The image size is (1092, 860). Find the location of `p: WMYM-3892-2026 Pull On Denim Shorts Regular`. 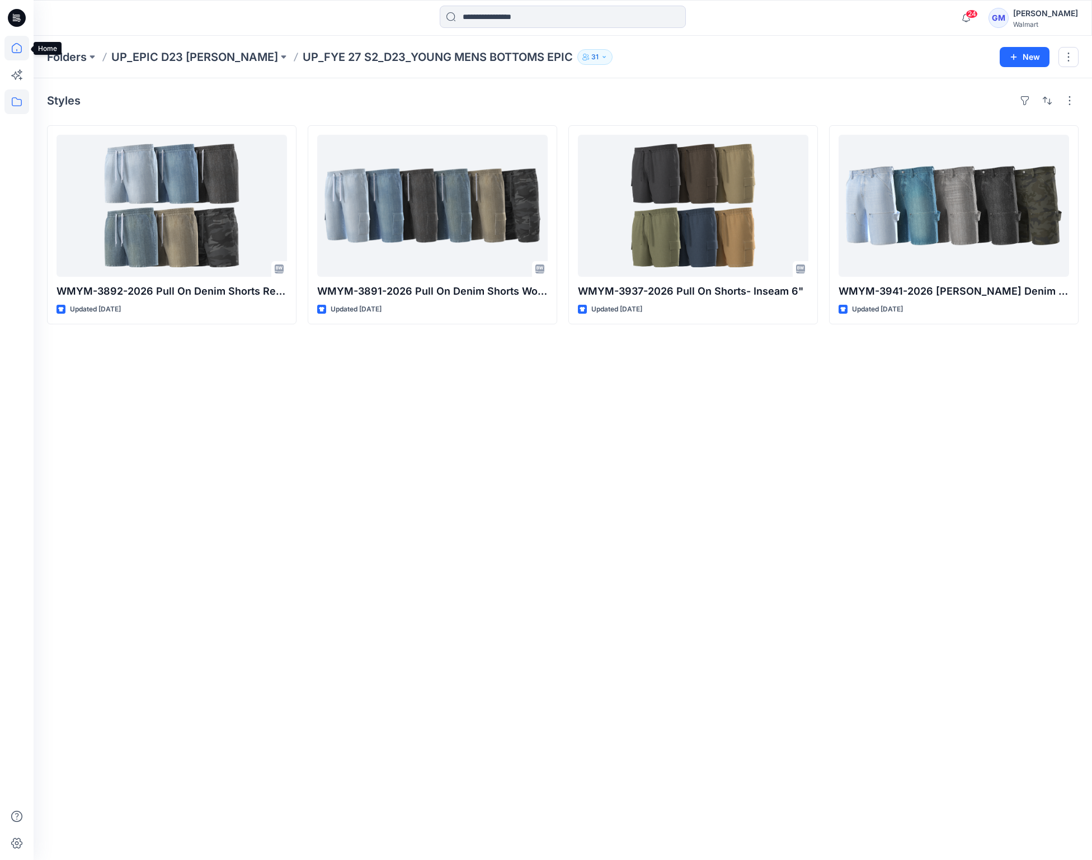

p: WMYM-3892-2026 Pull On Denim Shorts Regular is located at coordinates (172, 291).